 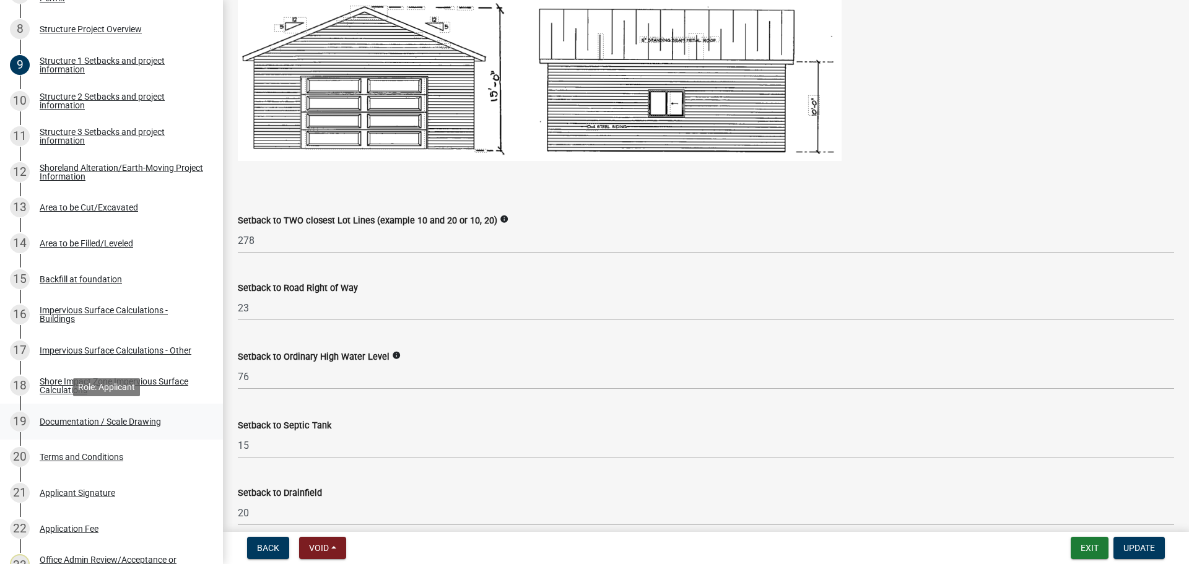 What do you see at coordinates (20, 493) in the screenshot?
I see `div: 21` at bounding box center [20, 493].